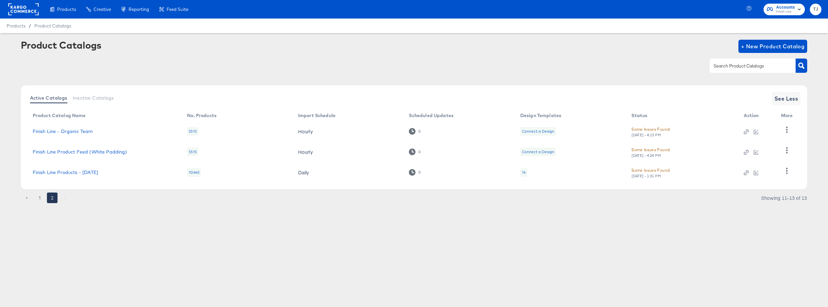 The width and height of the screenshot is (828, 307). Describe the element at coordinates (786, 98) in the screenshot. I see `span: See Less` at that location.